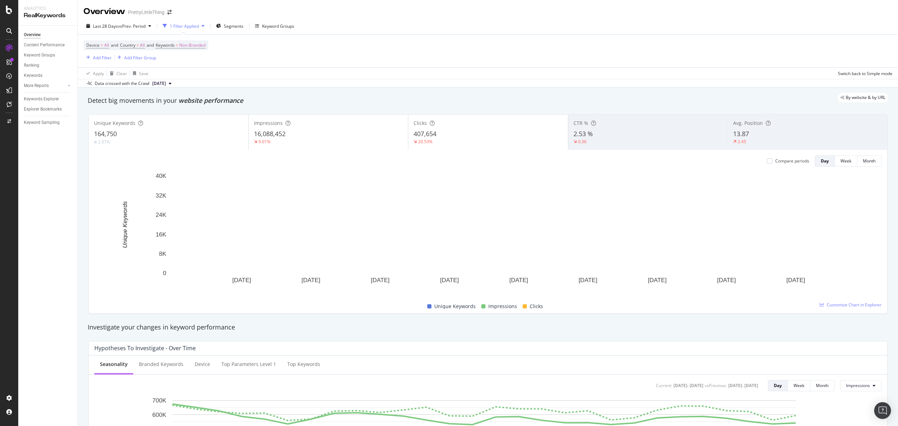 This screenshot has height=426, width=898. Describe the element at coordinates (119, 26) in the screenshot. I see `button: Last 28 DaysvsPrev. Period` at that location.